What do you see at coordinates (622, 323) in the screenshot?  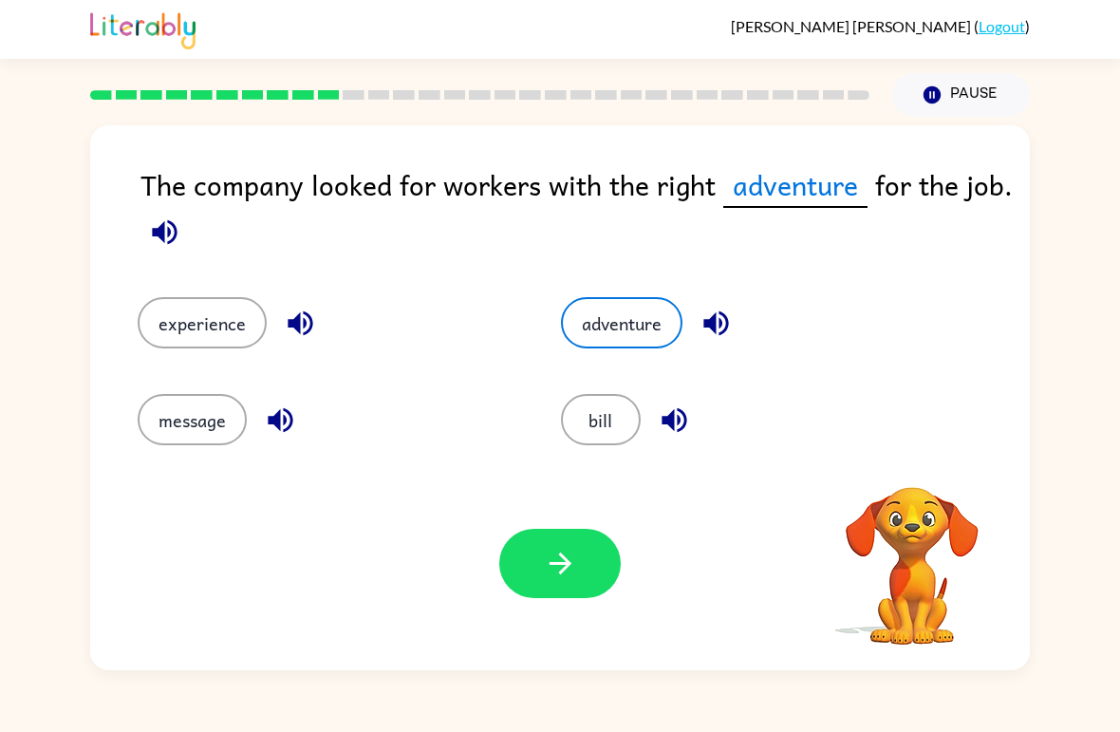 I see `button: adventure` at bounding box center [622, 323].